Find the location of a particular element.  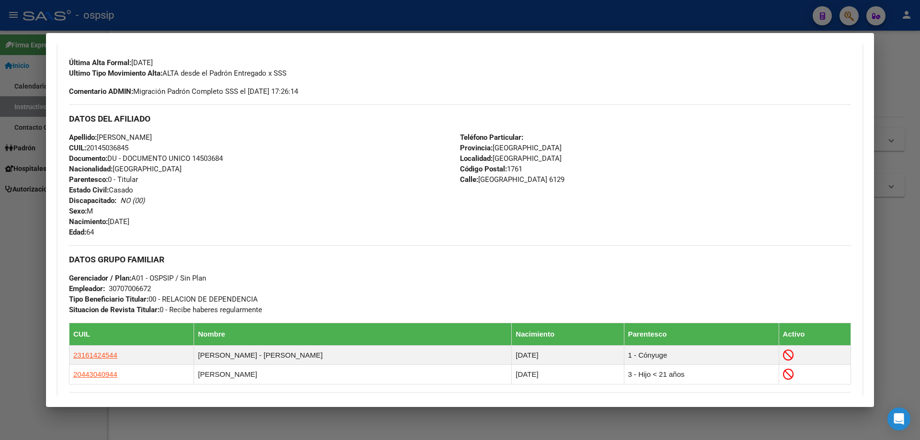

span: 0 - Recibe haberes regularmente is located at coordinates (165, 310).